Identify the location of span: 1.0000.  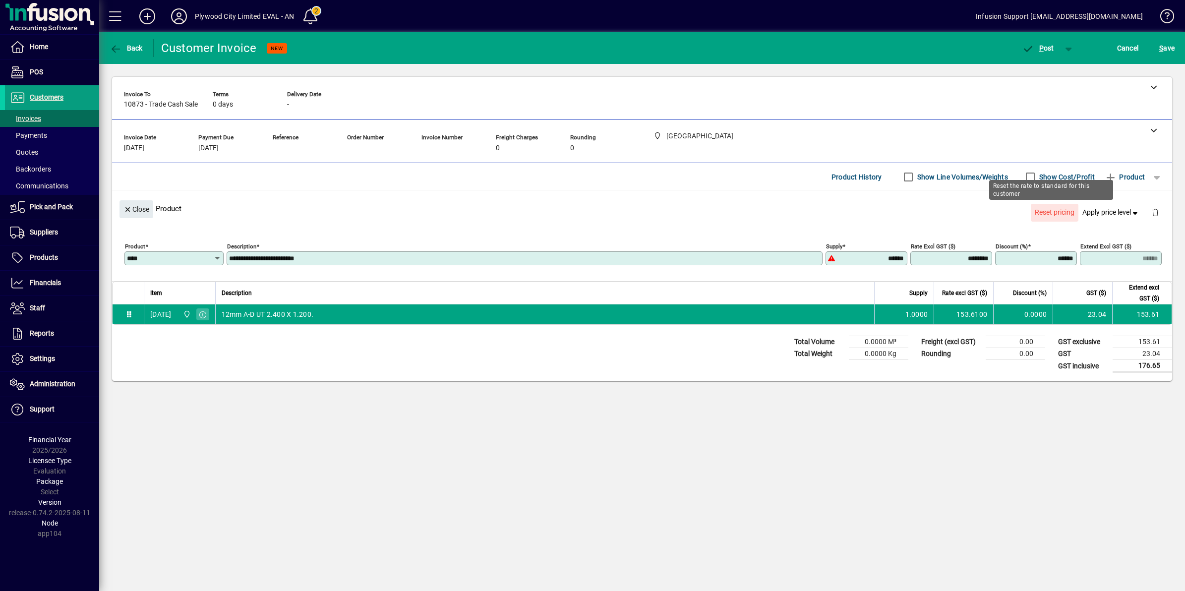
(917, 314).